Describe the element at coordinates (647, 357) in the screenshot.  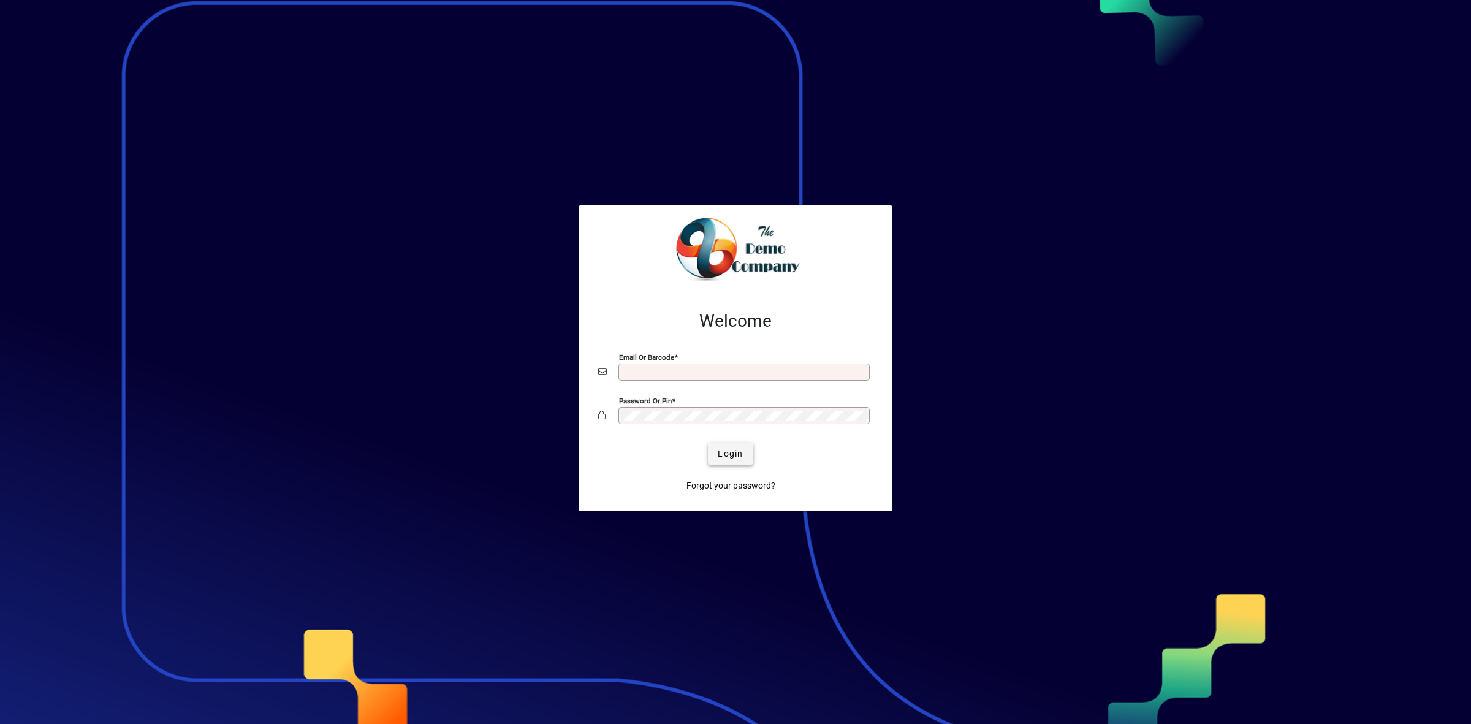
I see `mat-label: Email or Barcode` at that location.